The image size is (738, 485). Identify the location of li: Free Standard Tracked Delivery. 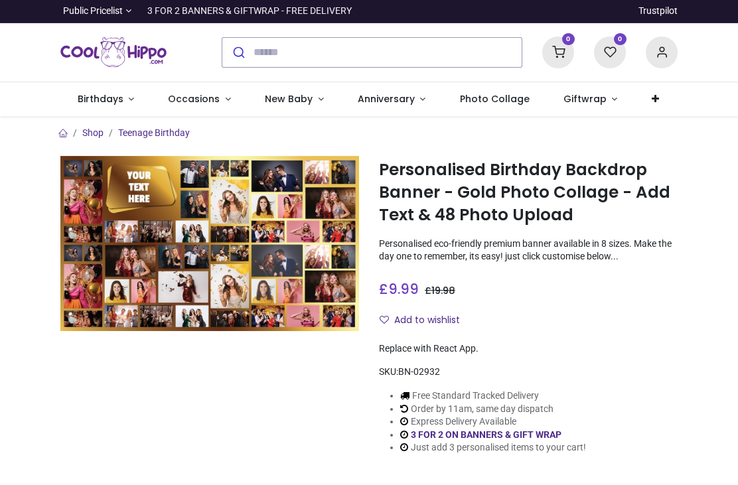
(493, 396).